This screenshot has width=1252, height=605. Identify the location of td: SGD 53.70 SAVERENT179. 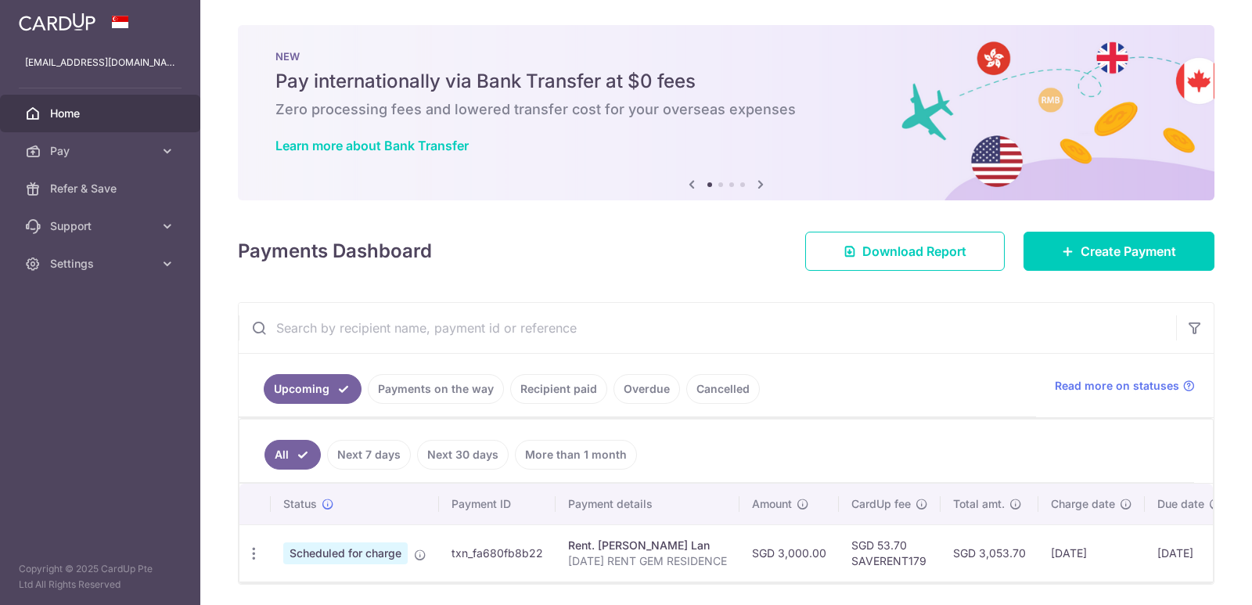
(890, 552).